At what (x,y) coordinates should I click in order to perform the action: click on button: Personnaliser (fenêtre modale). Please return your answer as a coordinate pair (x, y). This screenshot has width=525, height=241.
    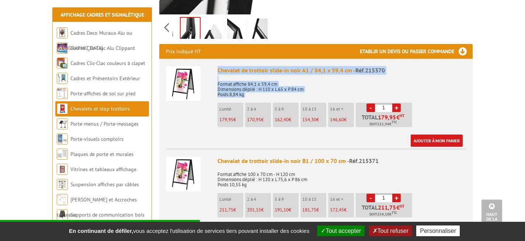
    Looking at the image, I should click on (438, 230).